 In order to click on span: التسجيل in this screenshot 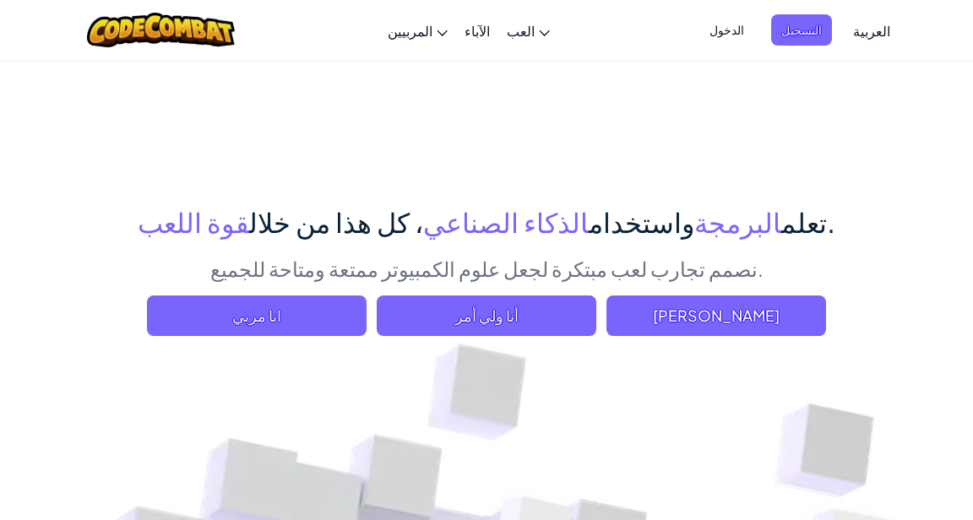, I will do `click(801, 30)`.